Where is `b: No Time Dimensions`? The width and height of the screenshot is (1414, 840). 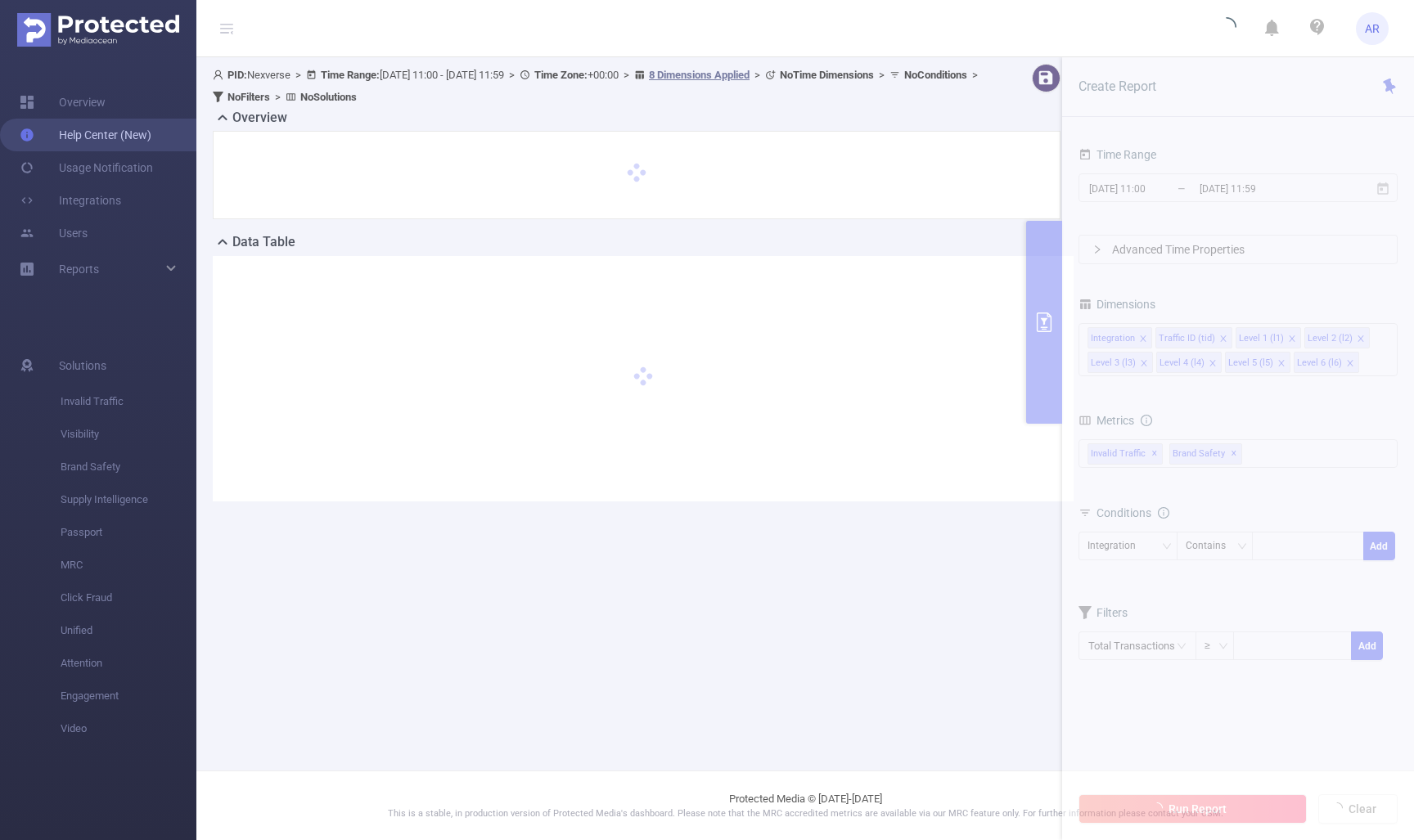
b: No Time Dimensions is located at coordinates (827, 75).